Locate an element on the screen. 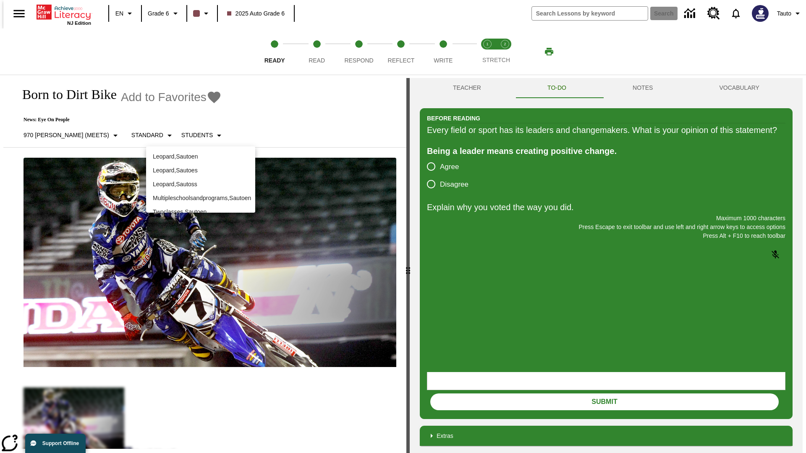 This screenshot has height=453, width=806. p: Twoclasses , Sautoen is located at coordinates (201, 212).